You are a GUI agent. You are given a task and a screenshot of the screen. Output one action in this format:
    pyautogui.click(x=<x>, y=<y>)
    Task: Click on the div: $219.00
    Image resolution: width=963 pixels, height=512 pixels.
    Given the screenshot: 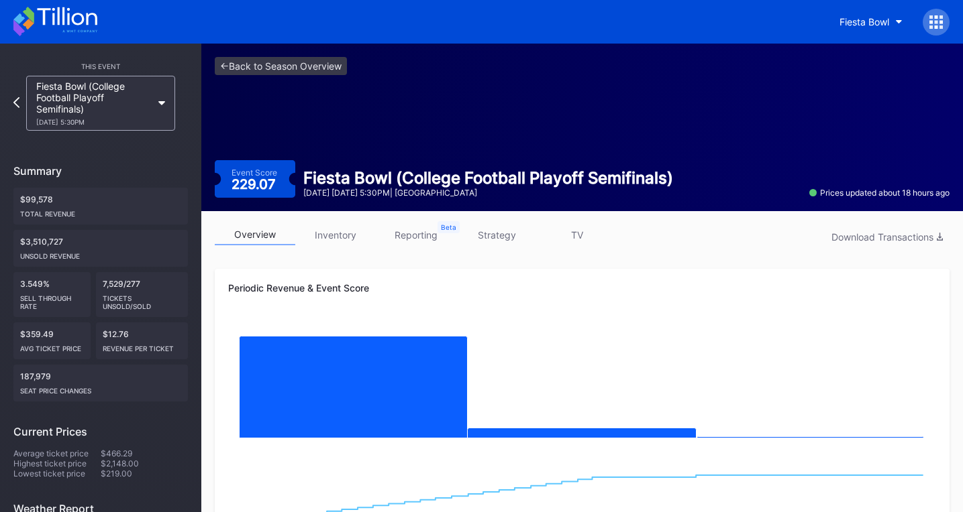 What is the action you would take?
    pyautogui.click(x=144, y=474)
    